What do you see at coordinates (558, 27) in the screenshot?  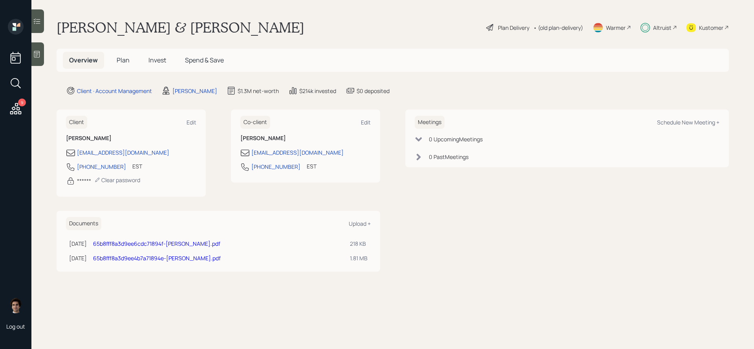 I see `div: • (old plan-delivery)` at bounding box center [558, 27].